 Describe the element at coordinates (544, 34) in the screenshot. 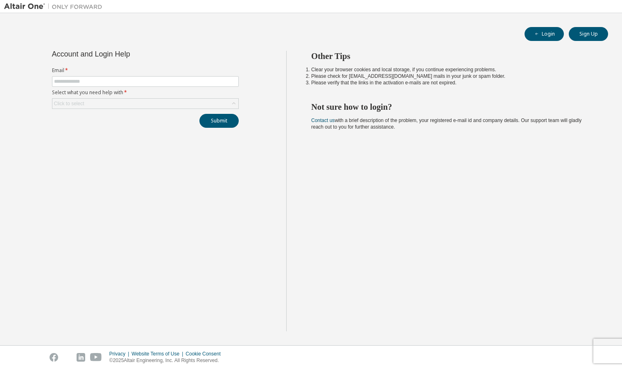

I see `button: Login` at that location.